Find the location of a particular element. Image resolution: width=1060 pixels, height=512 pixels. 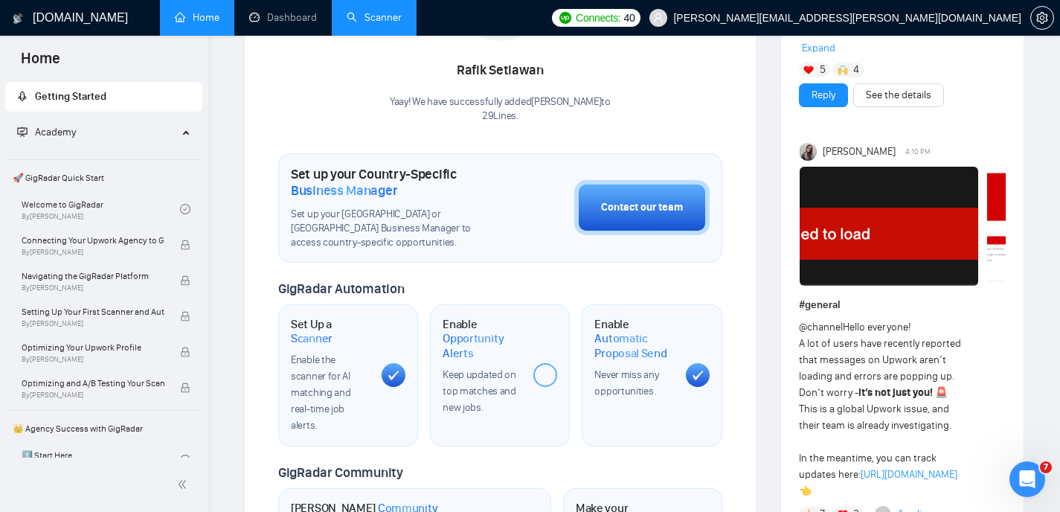

button: See the details is located at coordinates (898, 95).